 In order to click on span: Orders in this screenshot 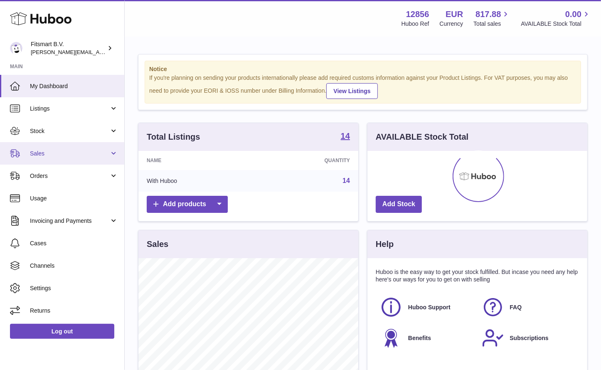, I will do `click(69, 176)`.